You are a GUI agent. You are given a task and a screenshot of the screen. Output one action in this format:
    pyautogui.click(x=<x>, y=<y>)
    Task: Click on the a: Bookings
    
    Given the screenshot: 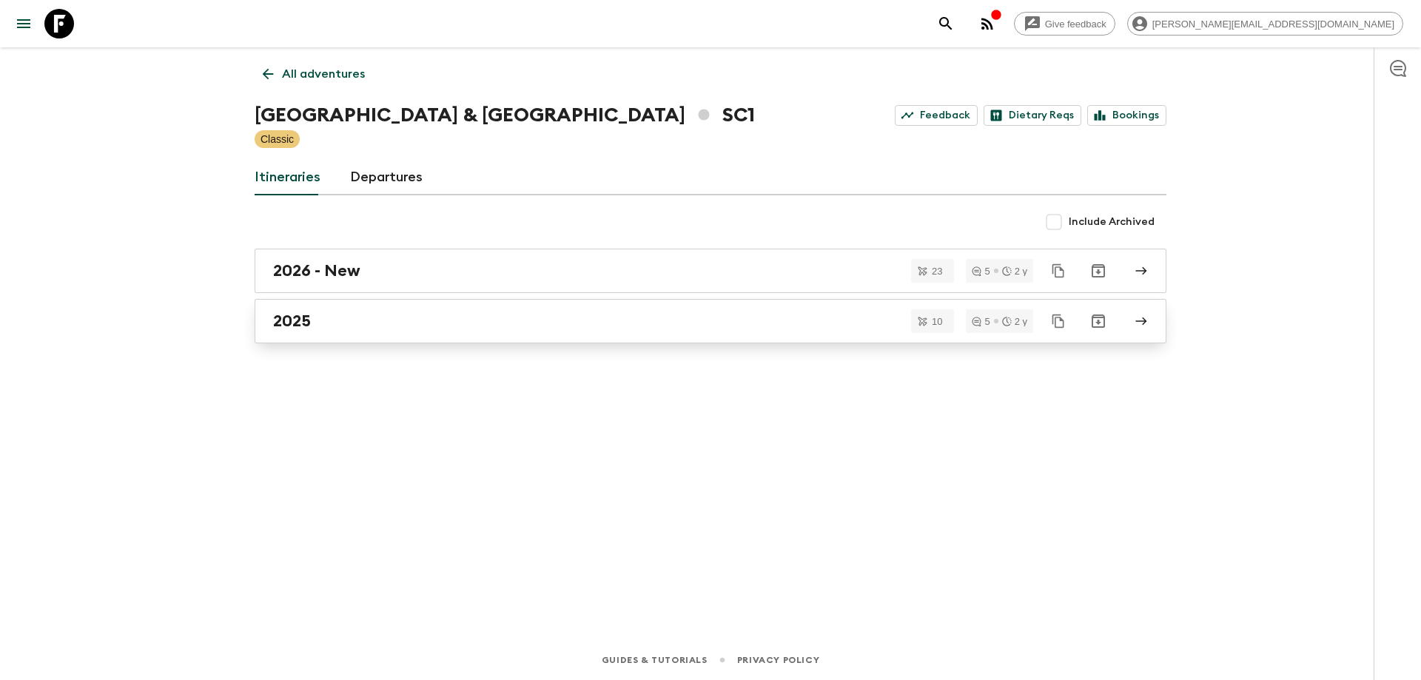 What is the action you would take?
    pyautogui.click(x=1126, y=115)
    